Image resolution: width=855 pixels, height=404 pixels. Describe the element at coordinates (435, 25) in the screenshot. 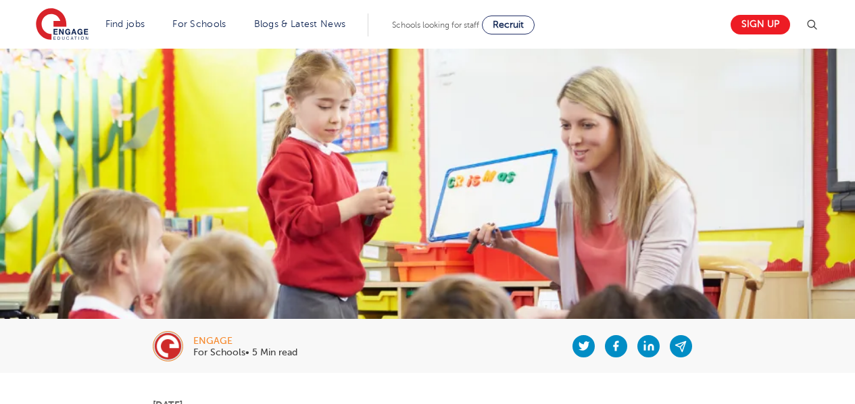

I see `span: Schools looking for staff` at that location.